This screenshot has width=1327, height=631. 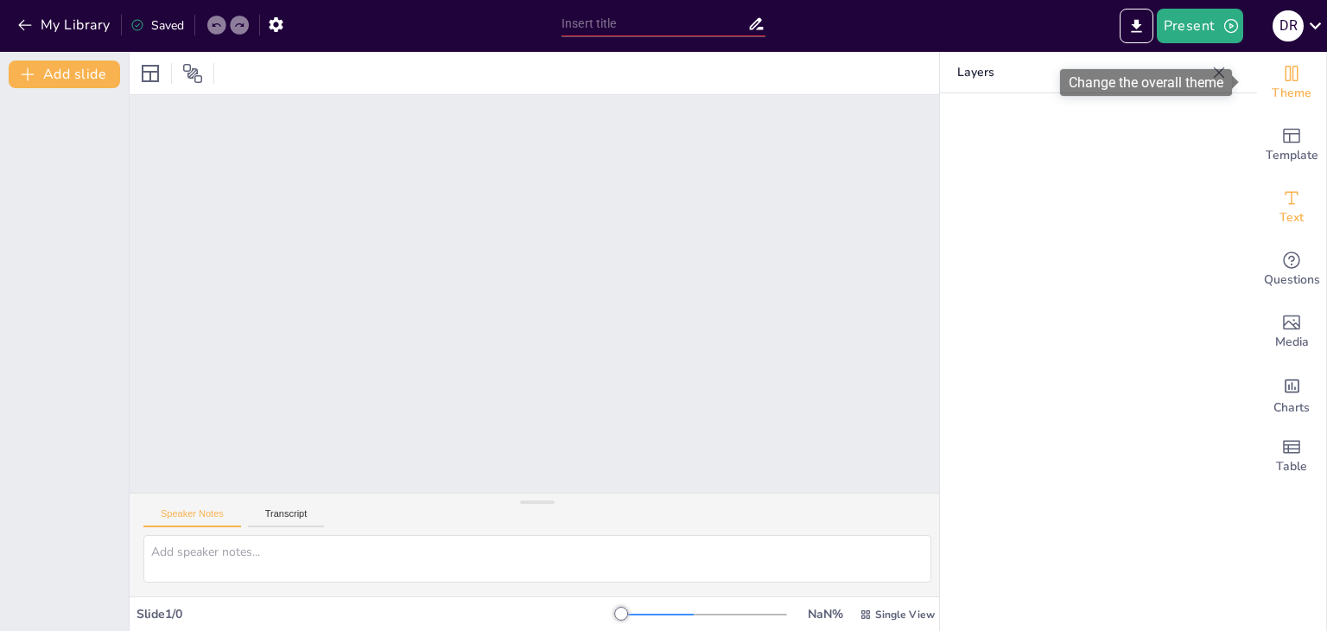 I want to click on div: Add images, graphics, shapes or video, so click(x=1291, y=332).